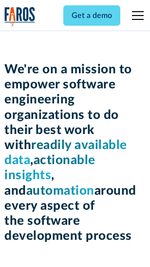 The image size is (150, 267). I want to click on a: Get a demo, so click(91, 16).